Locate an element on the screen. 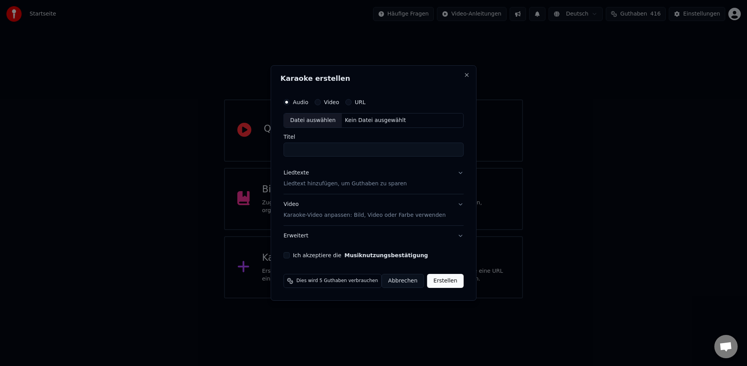 The height and width of the screenshot is (366, 747). div: Liedtexte is located at coordinates (296, 173).